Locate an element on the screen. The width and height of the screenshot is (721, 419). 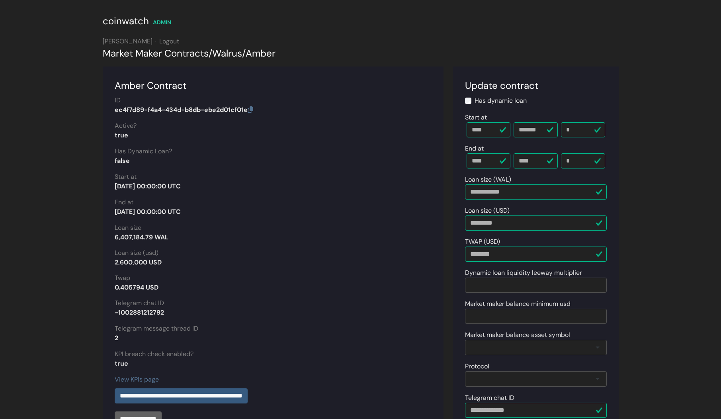
strong: 2 is located at coordinates (116, 338).